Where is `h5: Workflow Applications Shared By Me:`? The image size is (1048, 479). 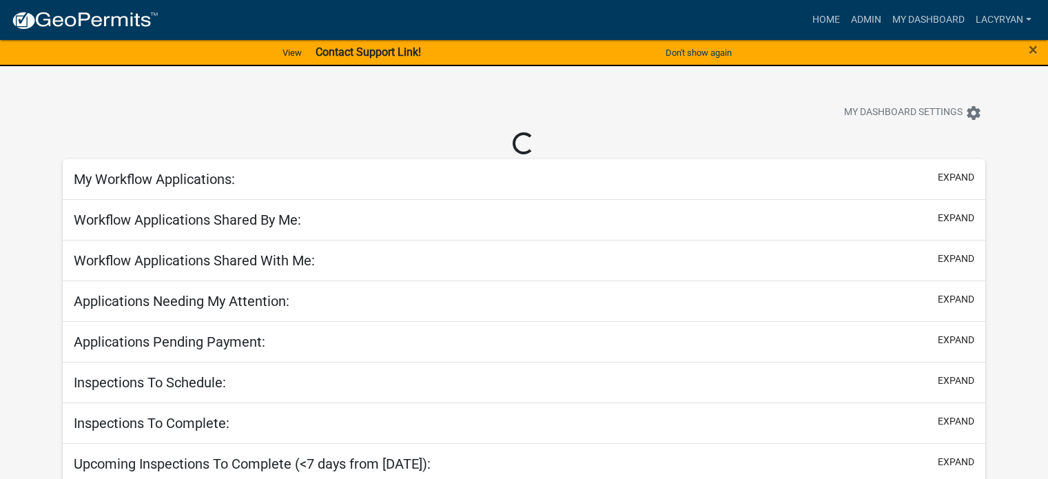
h5: Workflow Applications Shared By Me: is located at coordinates (187, 220).